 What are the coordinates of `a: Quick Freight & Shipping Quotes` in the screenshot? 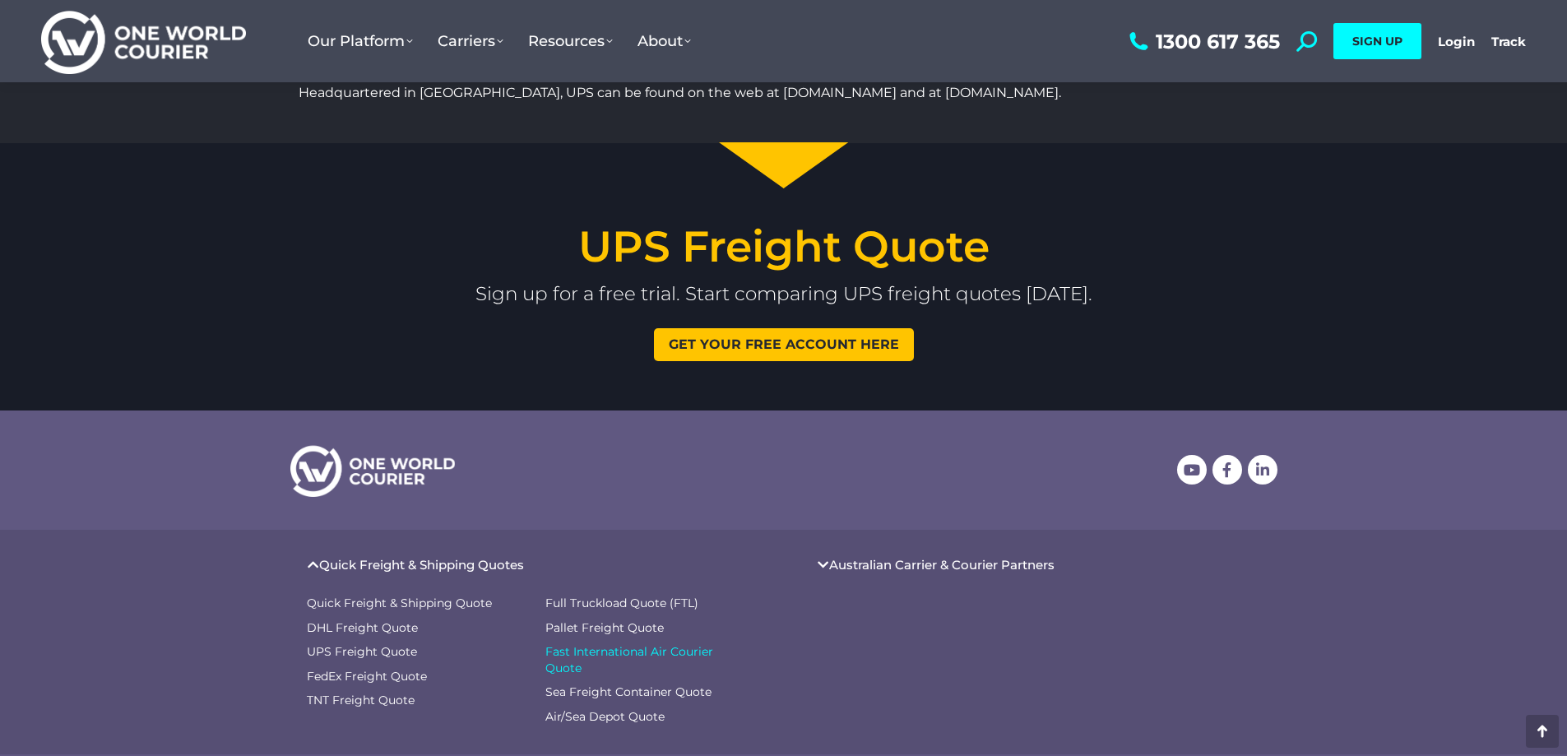 It's located at (421, 564).